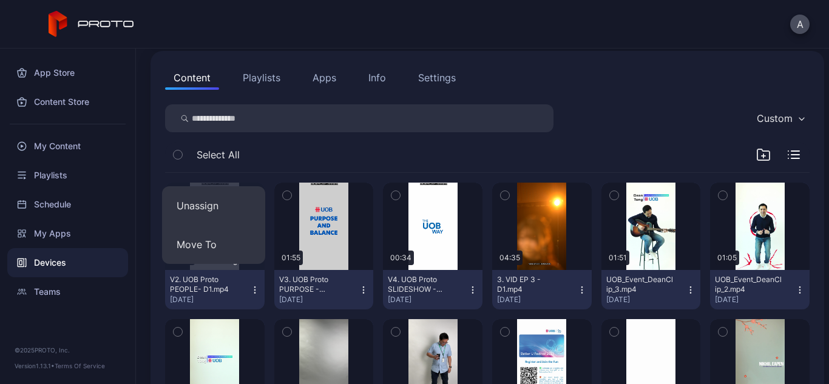 This screenshot has width=829, height=384. Describe the element at coordinates (774, 118) in the screenshot. I see `div: Custom` at that location.